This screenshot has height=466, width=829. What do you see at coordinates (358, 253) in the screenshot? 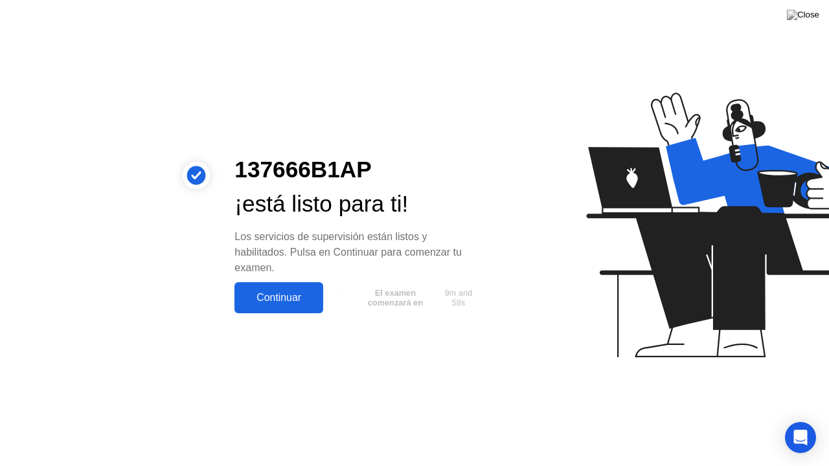
I see `div: Los servicios de supervisión están listos y habilitados. Pulsa en Continuar para comenzar tu examen.` at bounding box center [358, 253].